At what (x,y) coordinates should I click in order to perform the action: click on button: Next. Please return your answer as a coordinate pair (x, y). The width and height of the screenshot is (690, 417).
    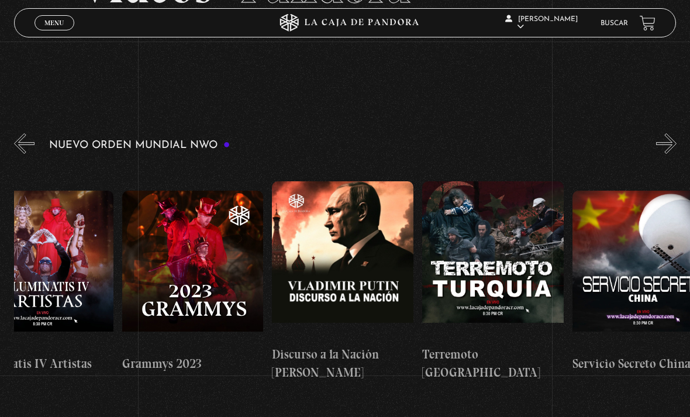
    Looking at the image, I should click on (666, 143).